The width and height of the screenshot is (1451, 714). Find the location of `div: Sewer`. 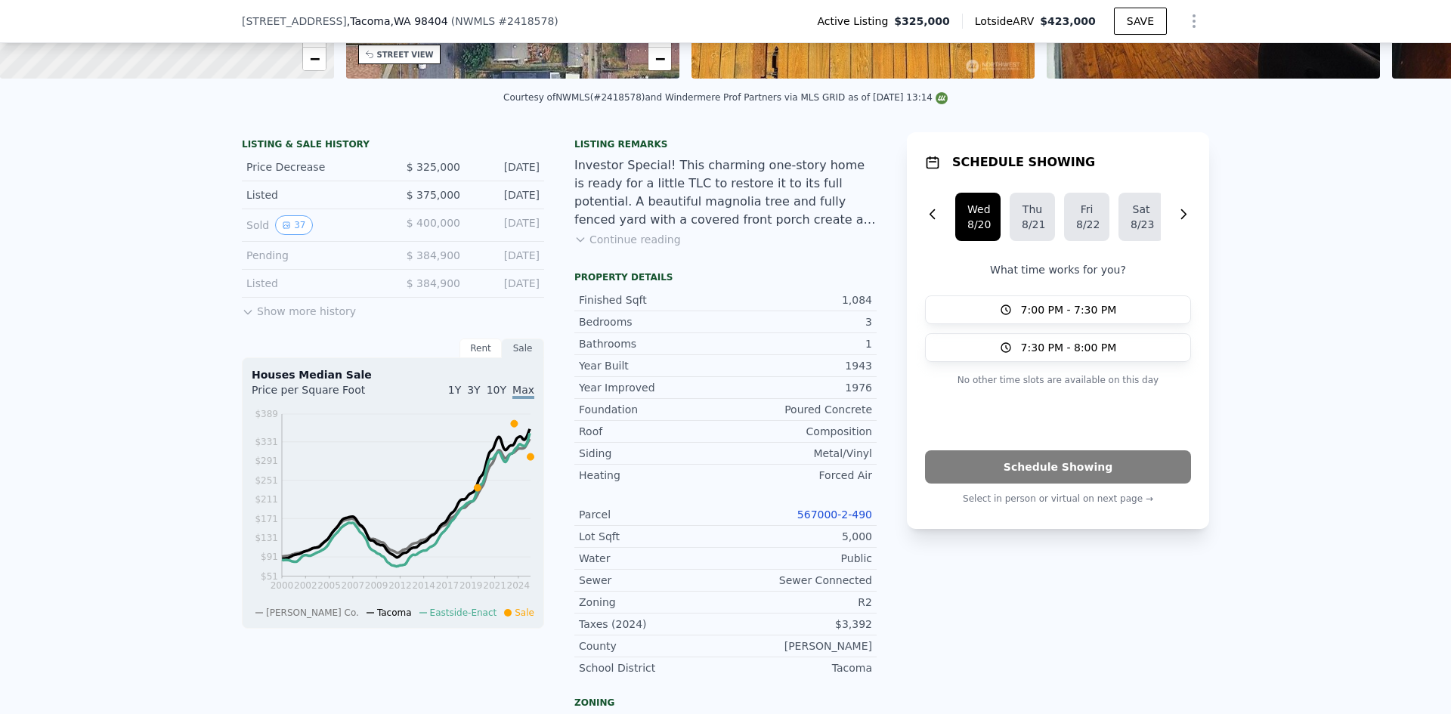

div: Sewer is located at coordinates (652, 580).